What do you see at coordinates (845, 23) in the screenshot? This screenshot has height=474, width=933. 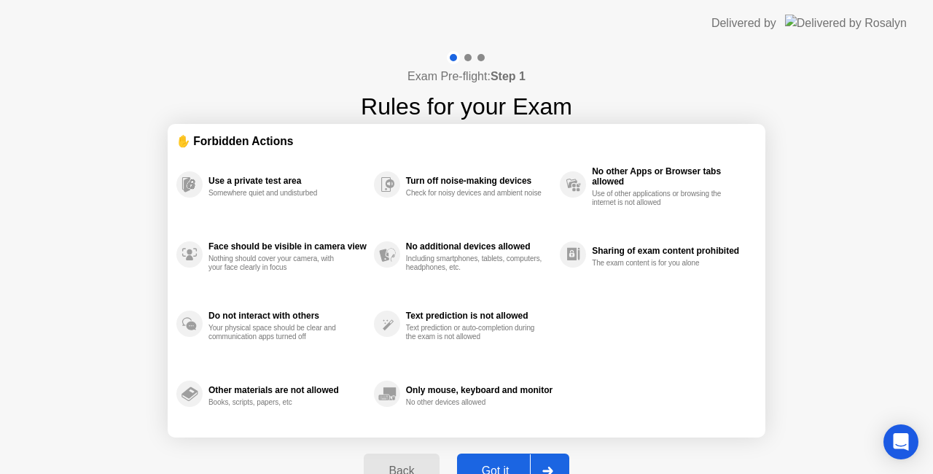 I see `img: Delivered by Rosalyn` at bounding box center [845, 23].